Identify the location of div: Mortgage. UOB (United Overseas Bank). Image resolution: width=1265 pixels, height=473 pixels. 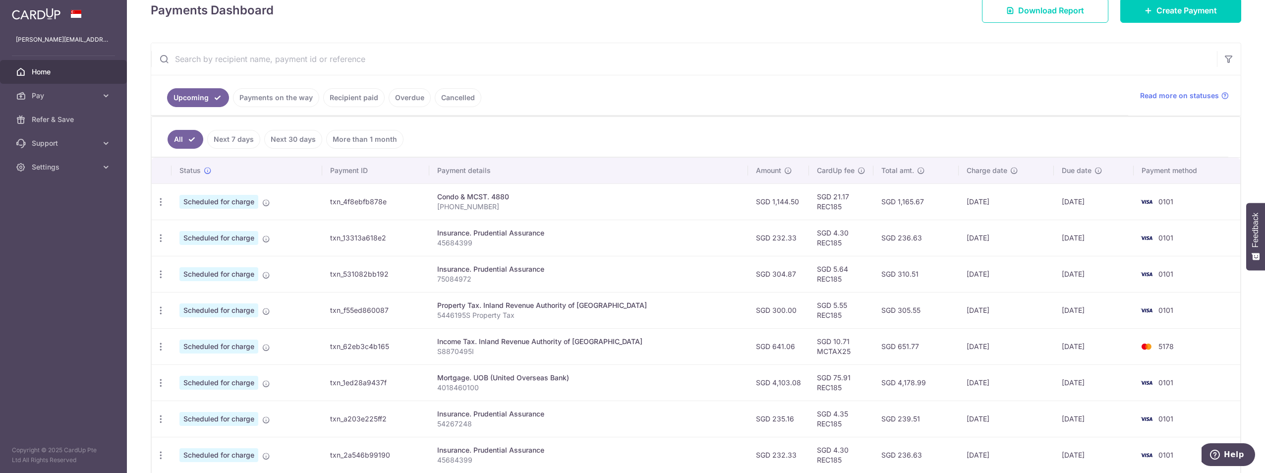
(588, 378).